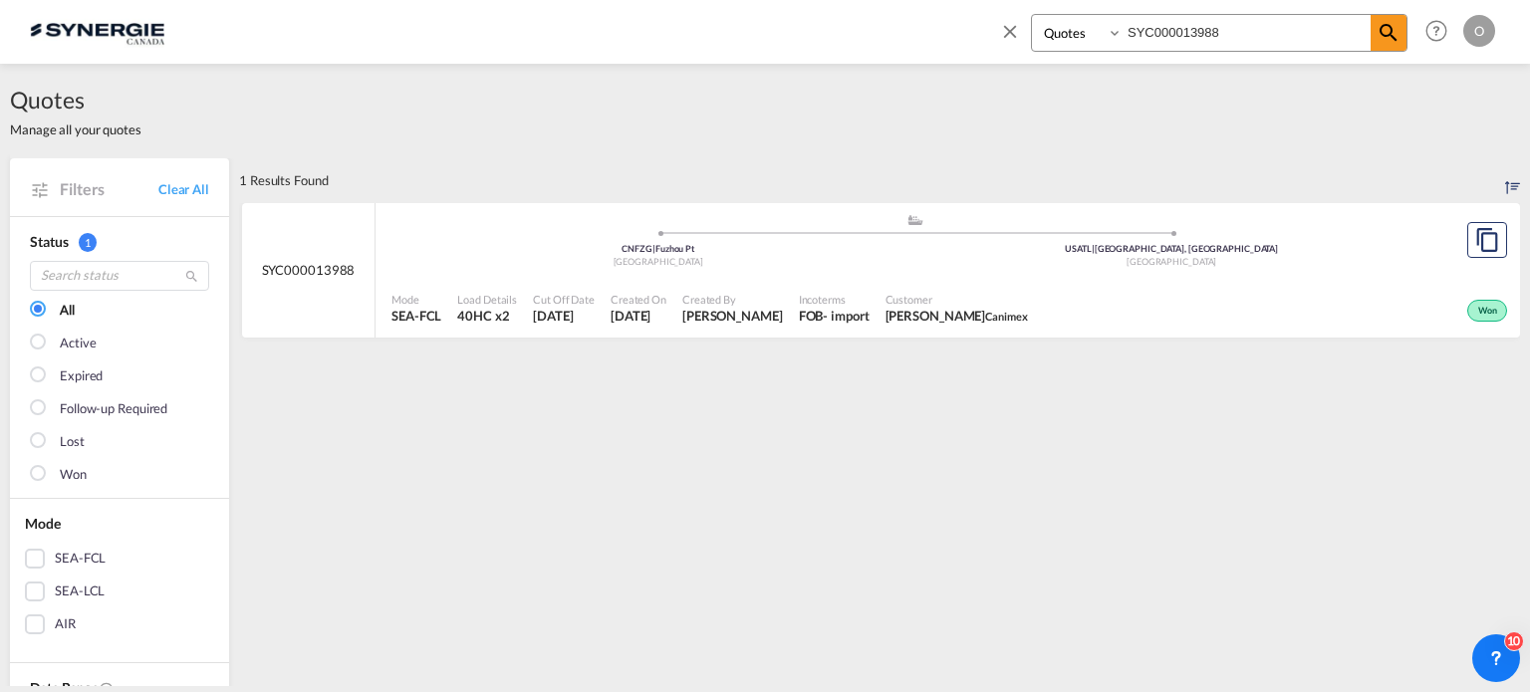  Describe the element at coordinates (1436, 31) in the screenshot. I see `span: Help` at that location.